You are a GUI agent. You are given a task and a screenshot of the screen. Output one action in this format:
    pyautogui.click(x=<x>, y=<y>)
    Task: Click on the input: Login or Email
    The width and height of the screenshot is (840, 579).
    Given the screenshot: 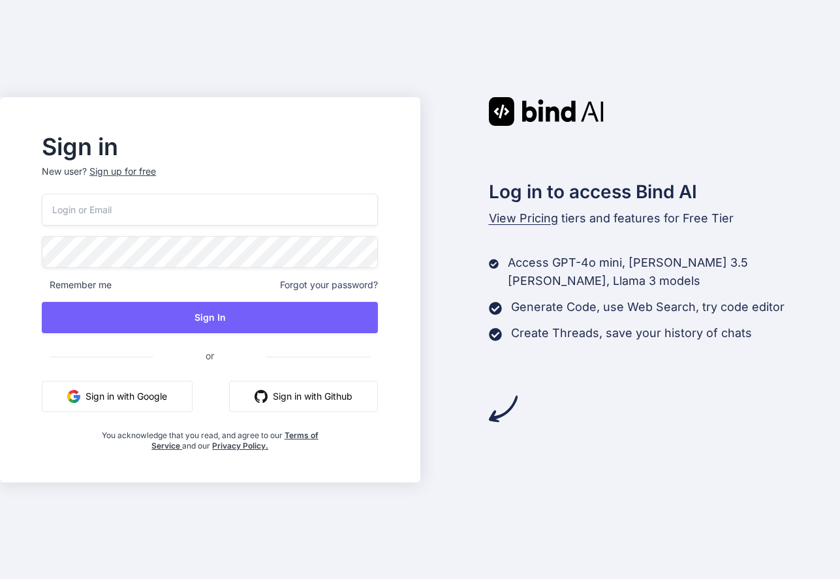 What is the action you would take?
    pyautogui.click(x=209, y=209)
    